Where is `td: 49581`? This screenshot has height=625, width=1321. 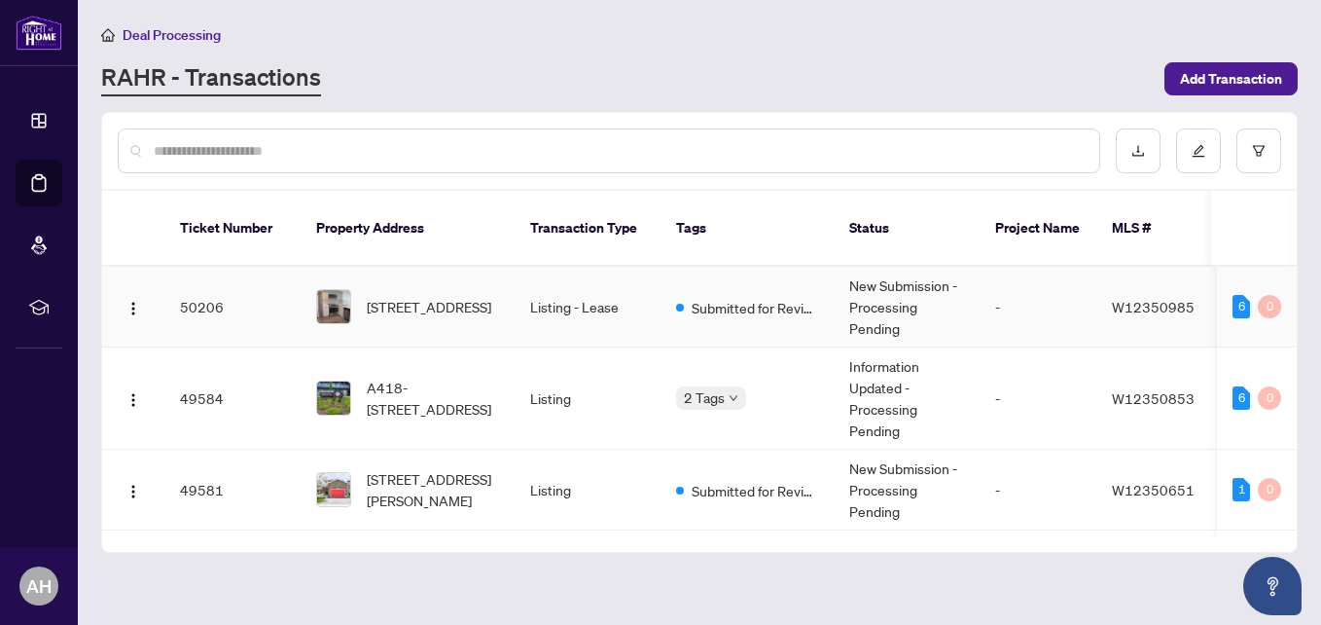
td: 49581 is located at coordinates (233, 489).